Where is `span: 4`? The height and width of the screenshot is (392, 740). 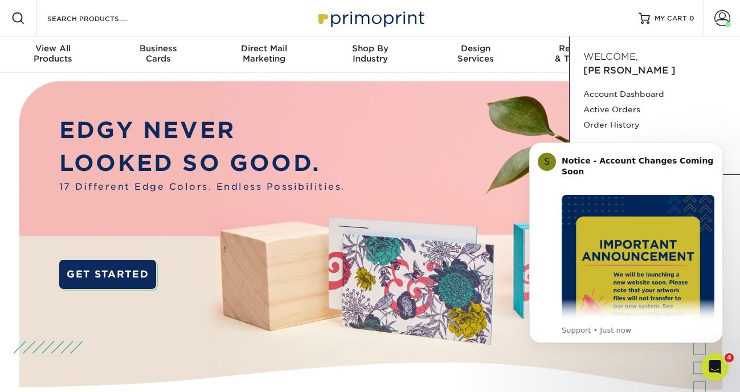 span: 4 is located at coordinates (729, 358).